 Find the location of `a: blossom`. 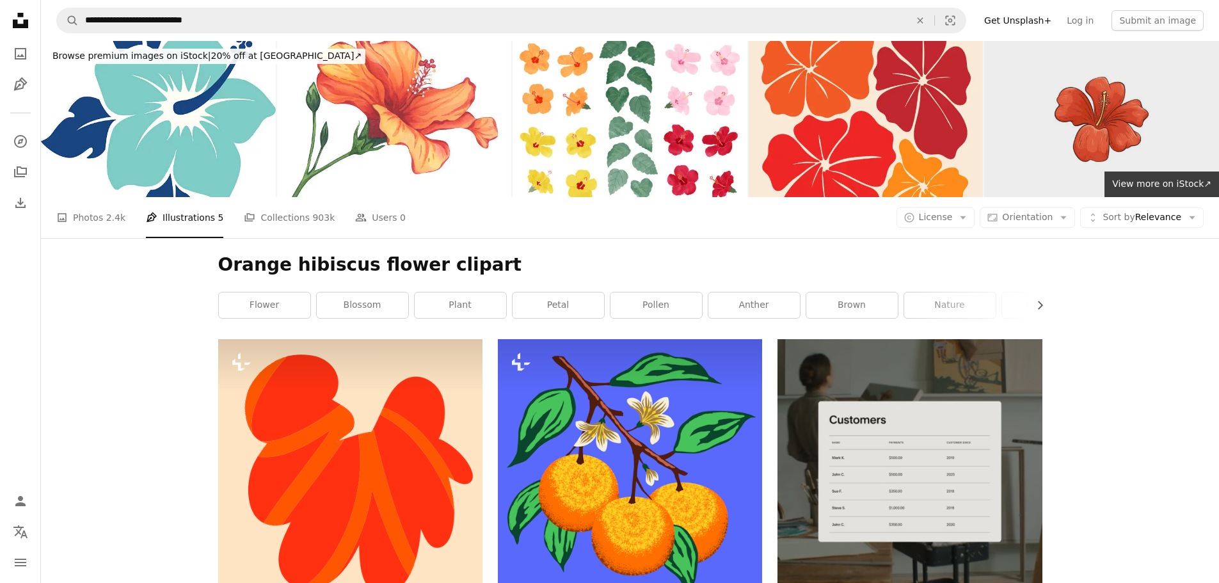

a: blossom is located at coordinates (362, 305).